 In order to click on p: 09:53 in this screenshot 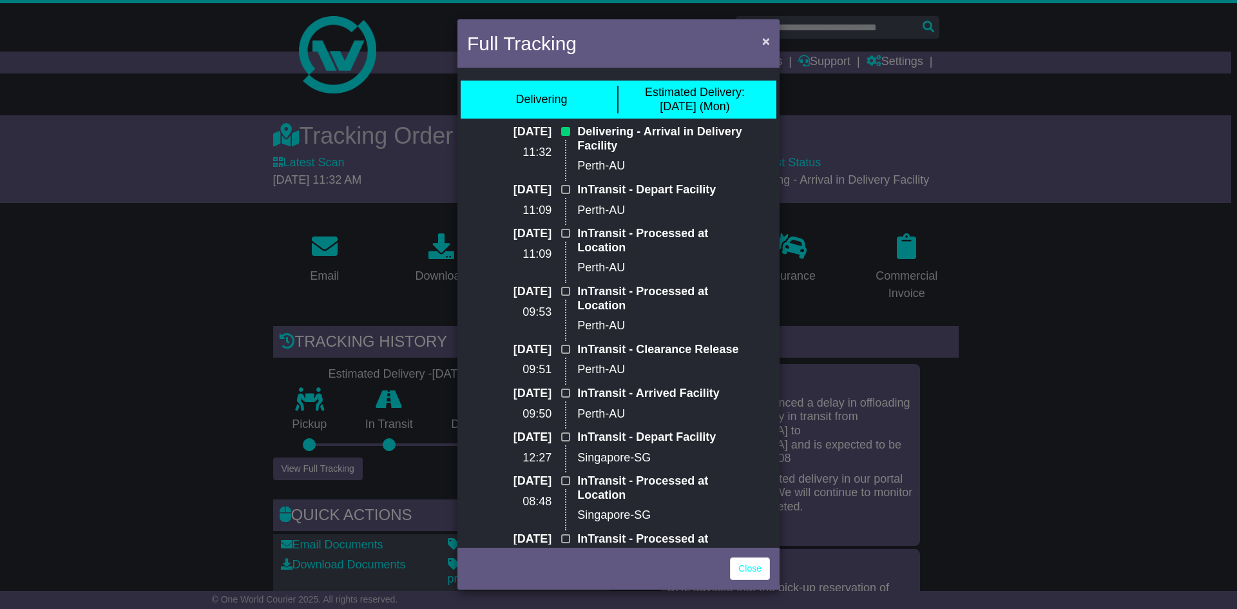, I will do `click(517, 312)`.